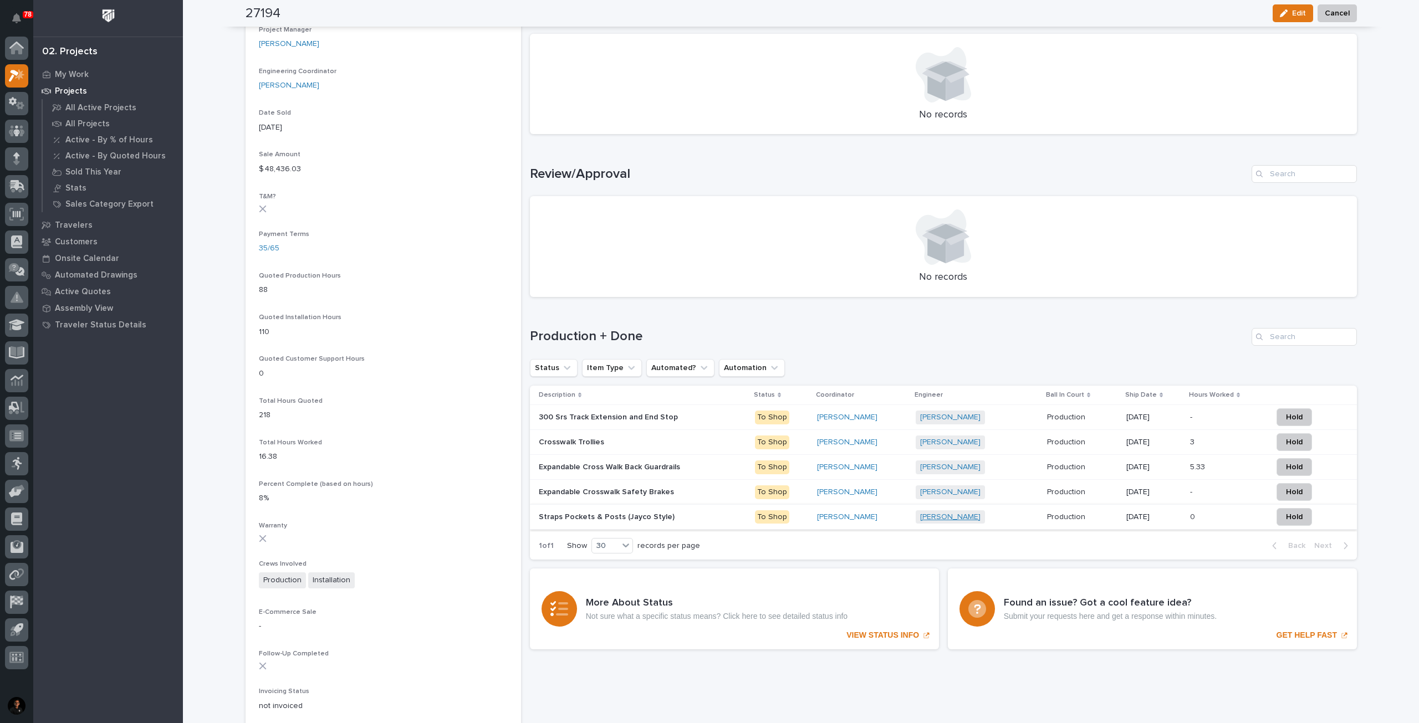 This screenshot has height=723, width=1419. Describe the element at coordinates (284, 234) in the screenshot. I see `span: Payment Terms` at that location.